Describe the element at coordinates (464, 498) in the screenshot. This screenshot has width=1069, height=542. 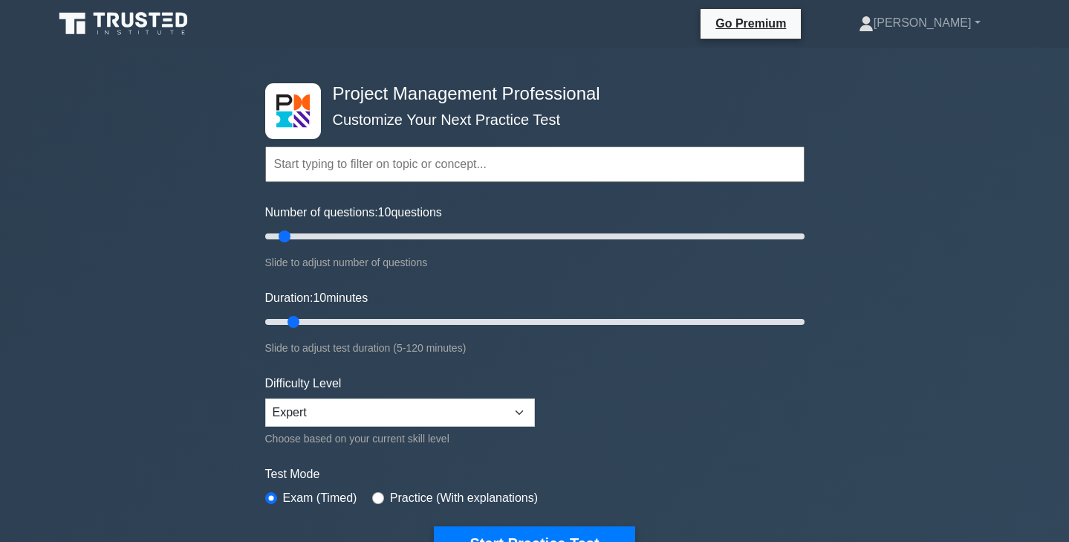
I see `label: Practice (With explanations)` at that location.